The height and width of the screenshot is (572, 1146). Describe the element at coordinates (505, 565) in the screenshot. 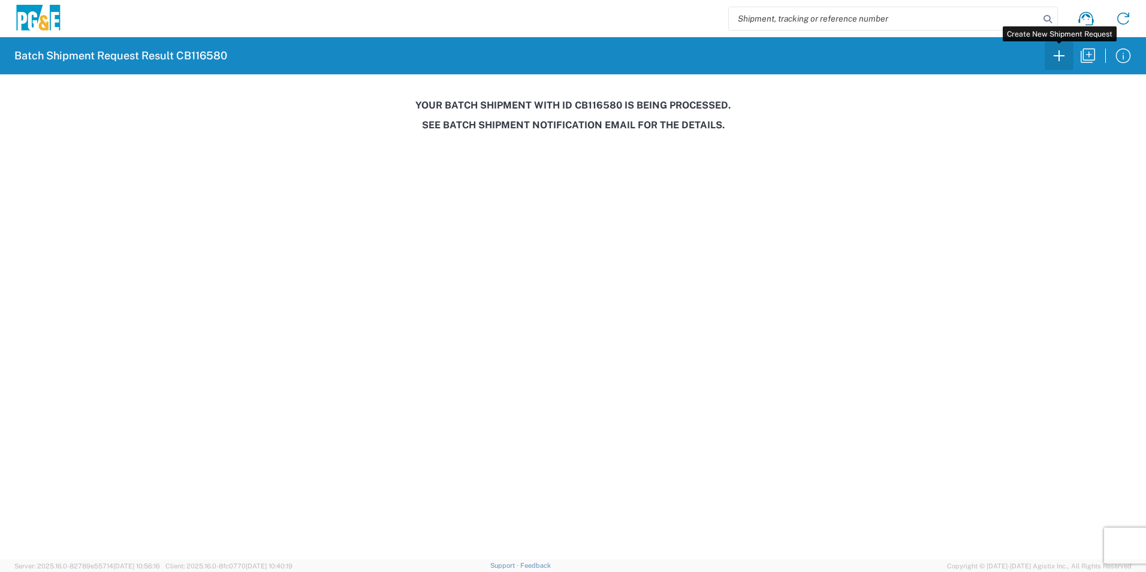

I see `a: Support` at that location.